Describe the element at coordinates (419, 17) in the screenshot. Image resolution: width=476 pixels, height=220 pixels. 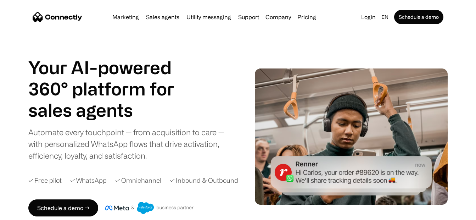
I see `a: Schedule a demo` at that location.